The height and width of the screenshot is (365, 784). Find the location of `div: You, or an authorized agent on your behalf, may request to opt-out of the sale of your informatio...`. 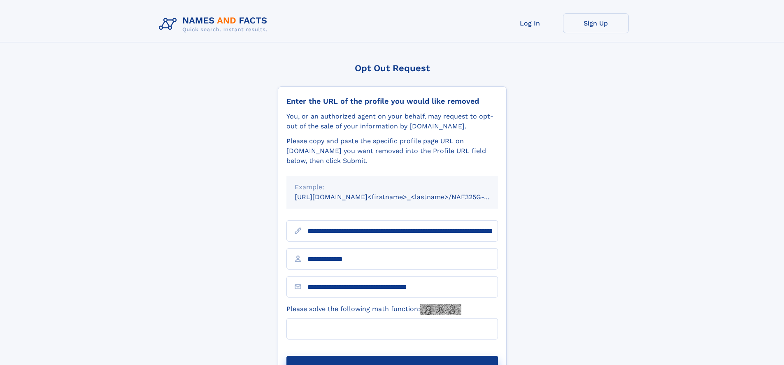

div: You, or an authorized agent on your behalf, may request to opt-out of the sale of your informatio... is located at coordinates (392, 121).